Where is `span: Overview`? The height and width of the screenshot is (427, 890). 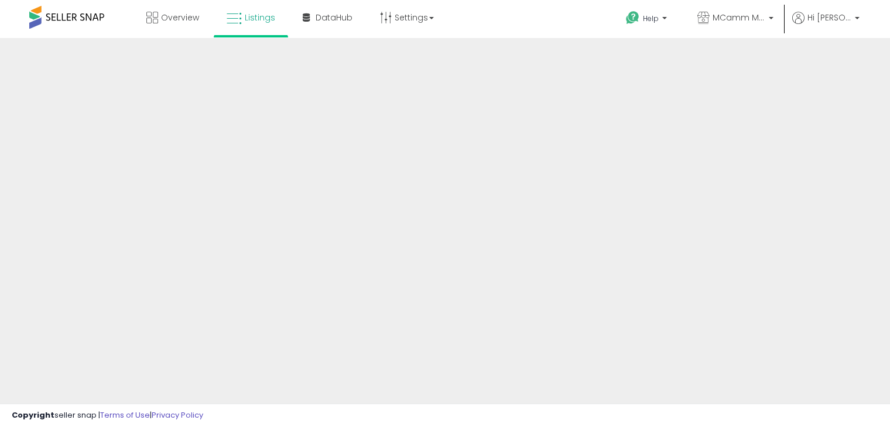 span: Overview is located at coordinates (180, 18).